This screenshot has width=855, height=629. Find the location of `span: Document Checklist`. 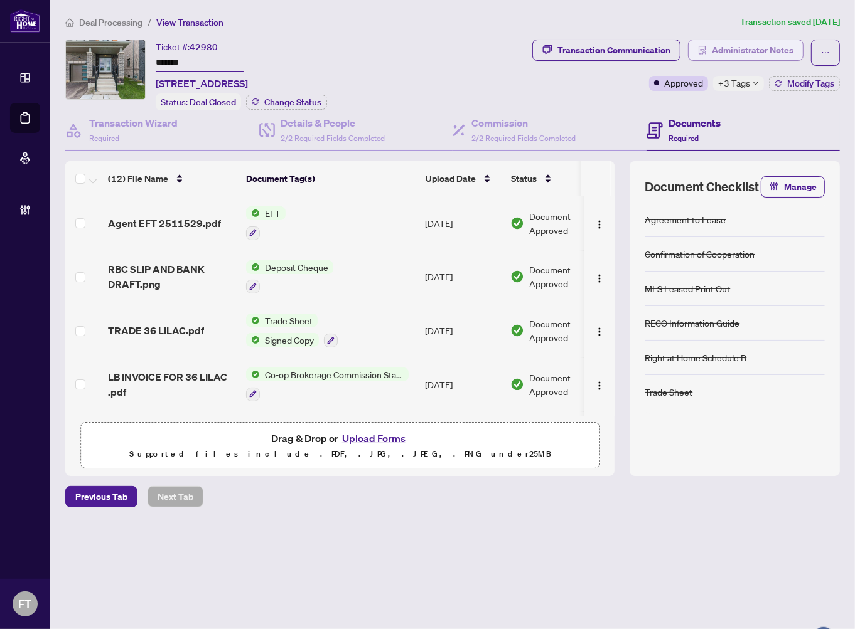

span: Document Checklist is located at coordinates (702, 187).